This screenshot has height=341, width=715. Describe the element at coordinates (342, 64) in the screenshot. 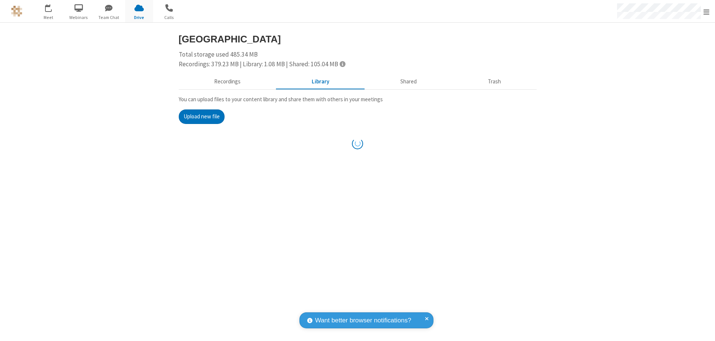

I see `span: Totals displayed include files that have been moved to the trash.` at that location.